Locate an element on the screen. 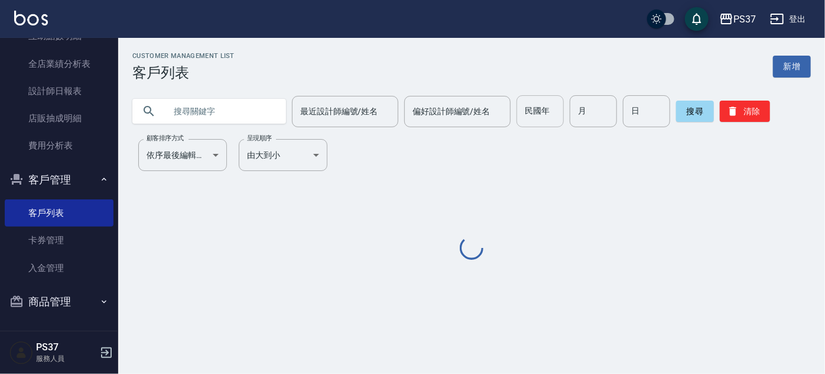 The width and height of the screenshot is (825, 374). p: 服務人員 is located at coordinates (66, 358).